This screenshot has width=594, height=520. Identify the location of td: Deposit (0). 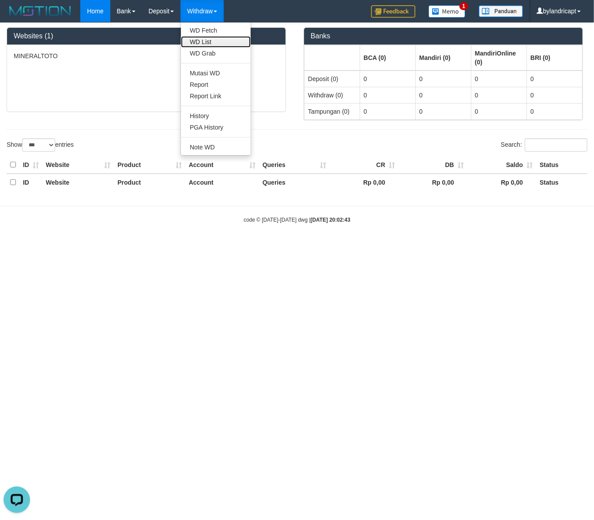
(332, 79).